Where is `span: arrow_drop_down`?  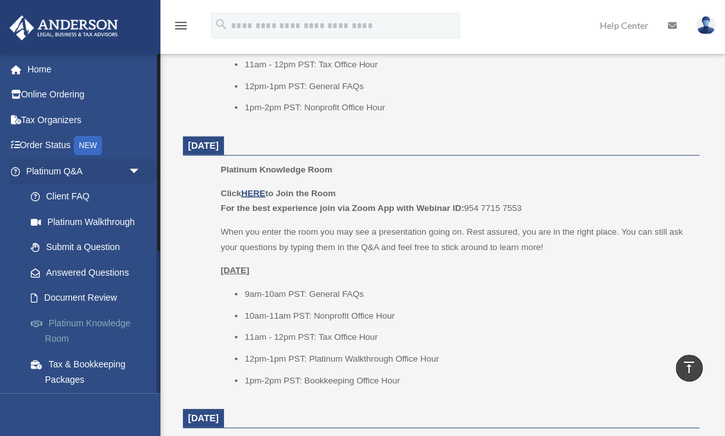 span: arrow_drop_down is located at coordinates (141, 171).